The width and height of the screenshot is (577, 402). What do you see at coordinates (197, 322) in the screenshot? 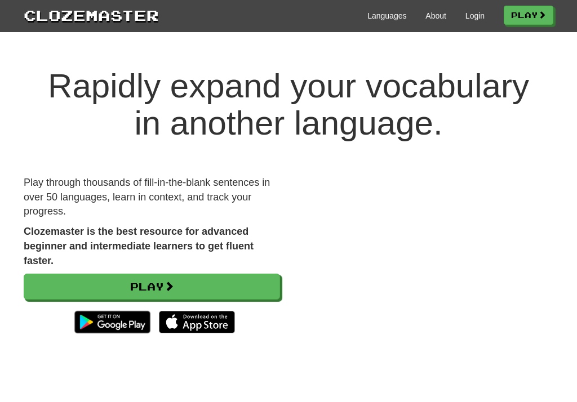
I see `img: Download_on_the_App_Store_Badge_US-UK_135x40-25178aeef6eb6b83b96f5f2d004eda3bffbb37122de64afbaef7...` at bounding box center [197, 322].